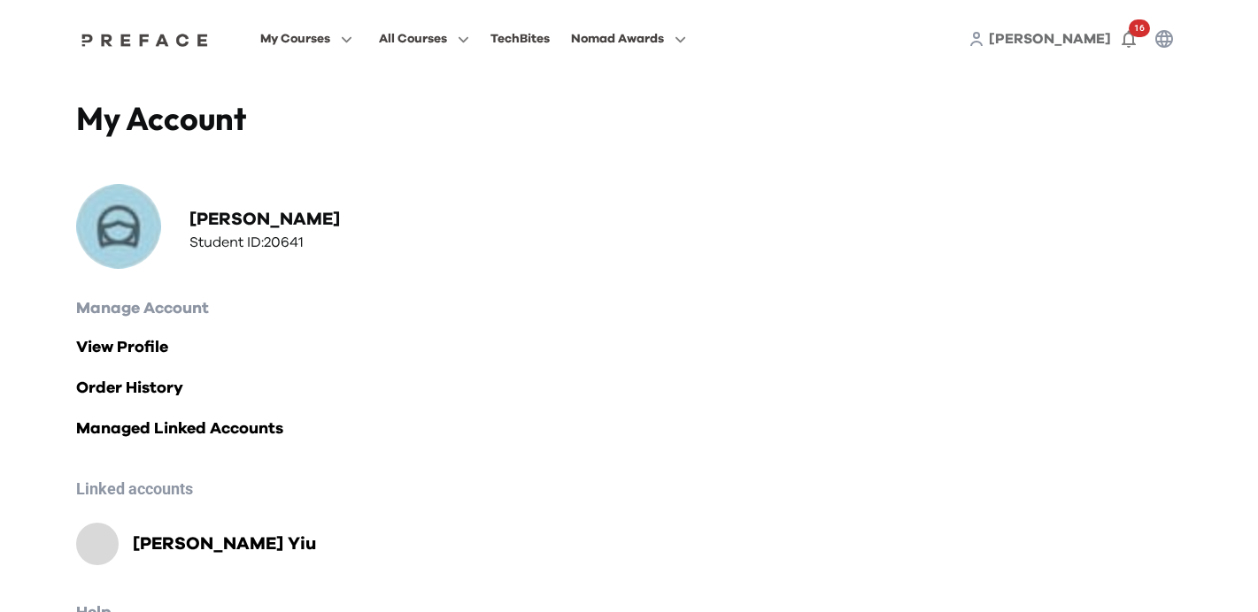 The height and width of the screenshot is (612, 1258). Describe the element at coordinates (145, 40) in the screenshot. I see `img: Preface Logo` at that location.